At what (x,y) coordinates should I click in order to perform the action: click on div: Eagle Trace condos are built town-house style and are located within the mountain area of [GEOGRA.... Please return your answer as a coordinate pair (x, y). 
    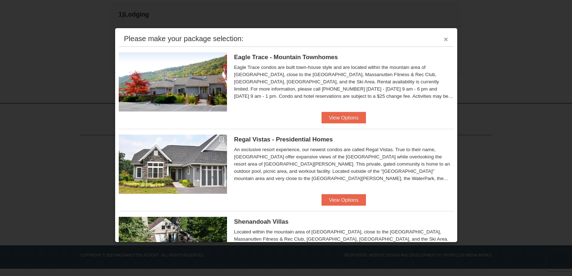
    Looking at the image, I should click on (344, 82).